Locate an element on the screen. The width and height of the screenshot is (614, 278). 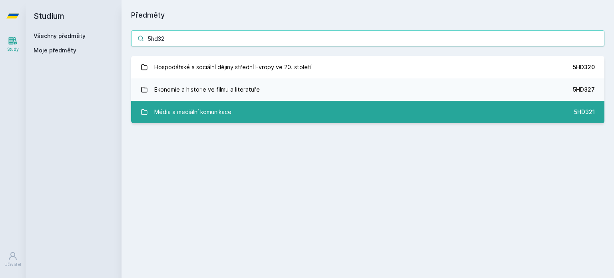
div: 5HD327 is located at coordinates (584, 90).